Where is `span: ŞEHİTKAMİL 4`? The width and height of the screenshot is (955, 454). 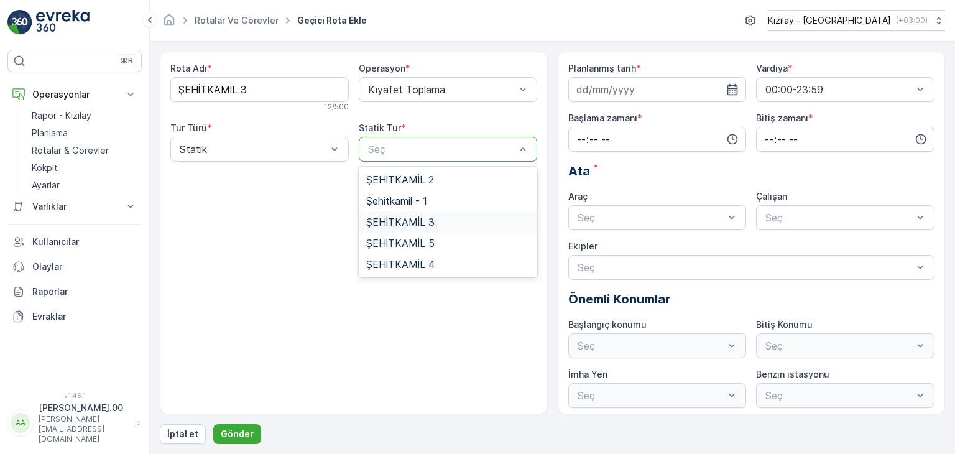 span: ŞEHİTKAMİL 4 is located at coordinates (400, 264).